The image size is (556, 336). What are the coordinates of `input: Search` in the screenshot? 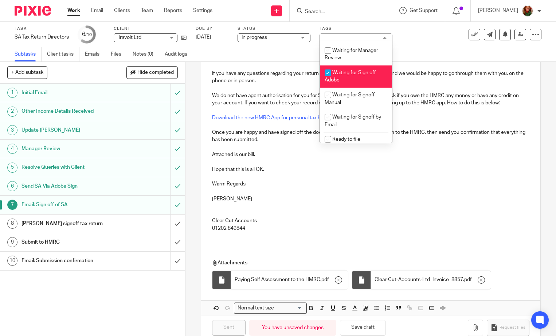 It's located at (337, 12).